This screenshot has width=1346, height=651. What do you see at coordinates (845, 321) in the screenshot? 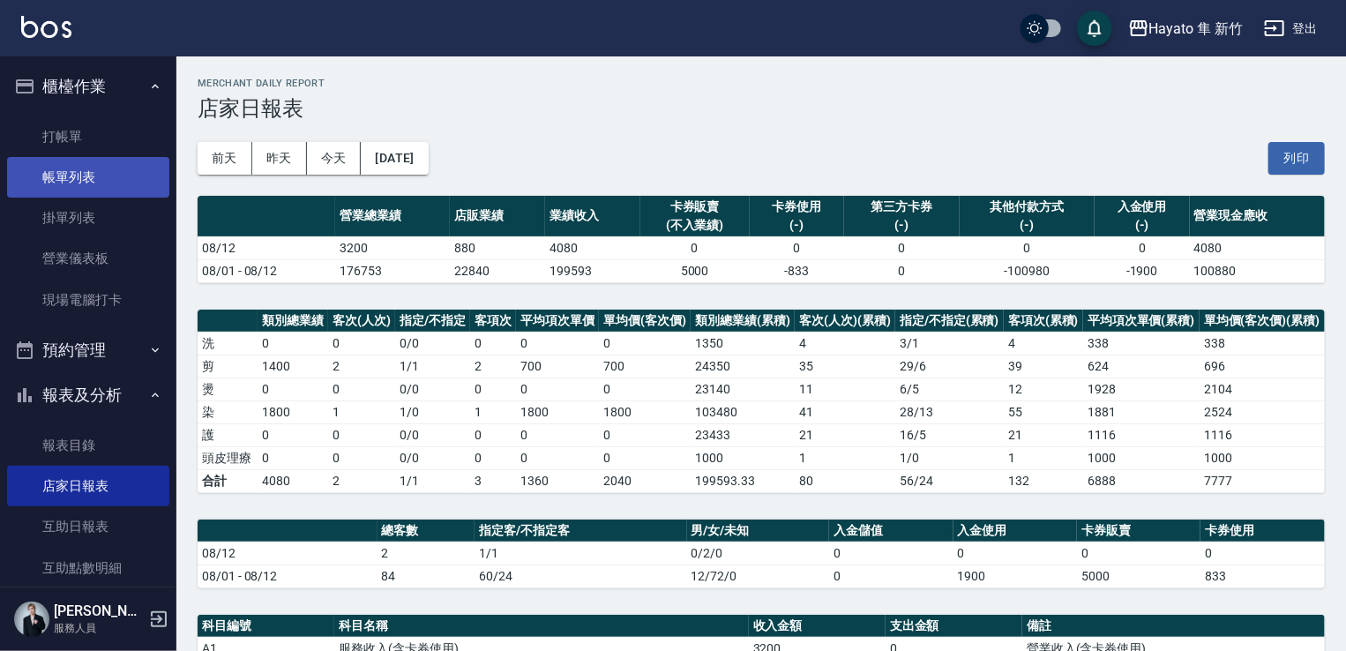
I see `th: 客次(人次)(累積)` at bounding box center [845, 321].